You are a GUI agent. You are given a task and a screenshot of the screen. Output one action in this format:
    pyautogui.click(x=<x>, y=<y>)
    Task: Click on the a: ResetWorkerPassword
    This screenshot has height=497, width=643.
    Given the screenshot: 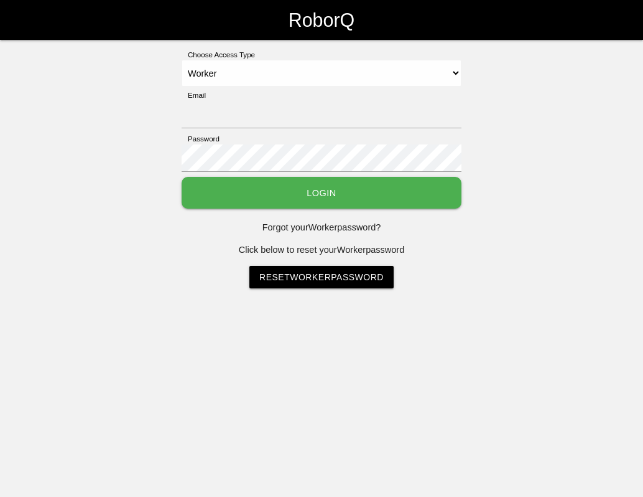 What is the action you would take?
    pyautogui.click(x=322, y=277)
    